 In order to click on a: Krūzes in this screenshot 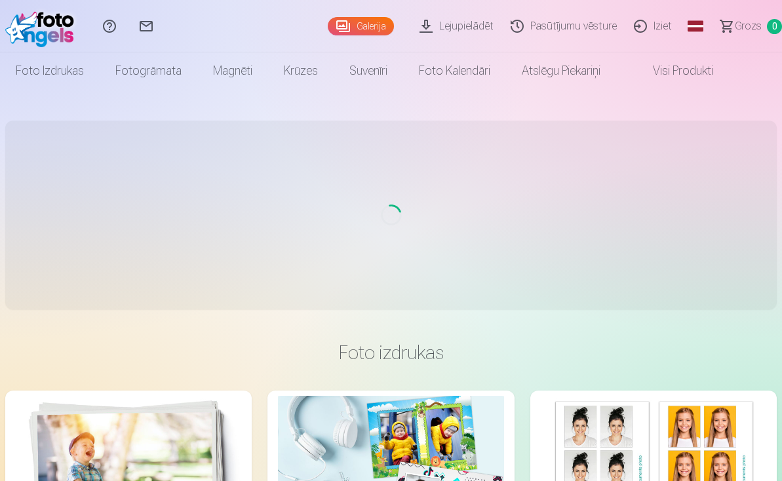, I will do `click(301, 71)`.